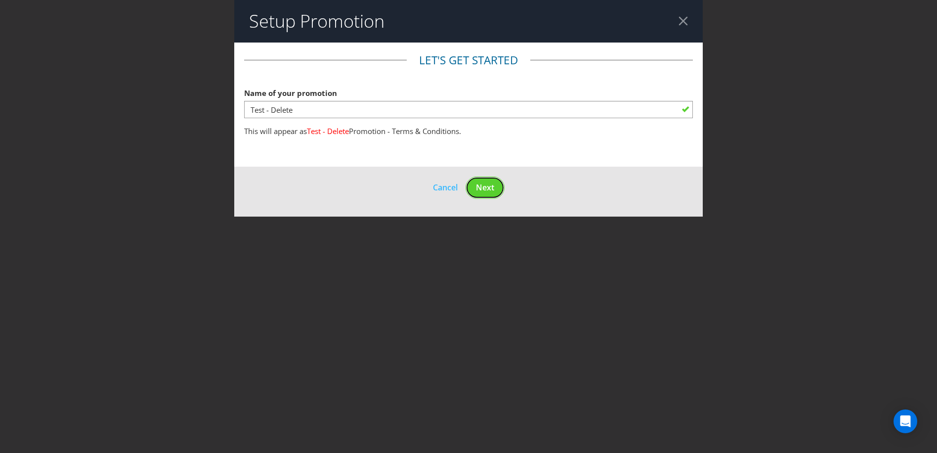 The image size is (937, 453). Describe the element at coordinates (468, 109) in the screenshot. I see `input: e.g. My Promotion` at that location.